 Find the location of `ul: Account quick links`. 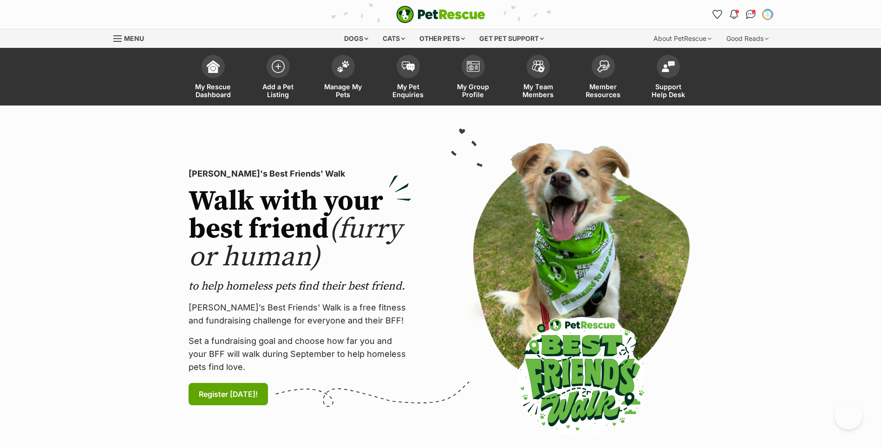

ul: Account quick links is located at coordinates (743, 14).